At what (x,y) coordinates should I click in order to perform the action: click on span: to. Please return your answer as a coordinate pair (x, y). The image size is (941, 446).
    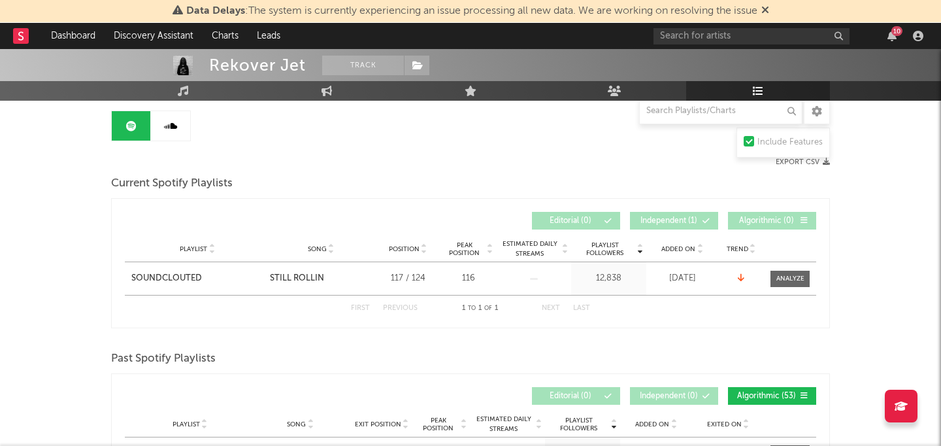
    Looking at the image, I should click on (472, 308).